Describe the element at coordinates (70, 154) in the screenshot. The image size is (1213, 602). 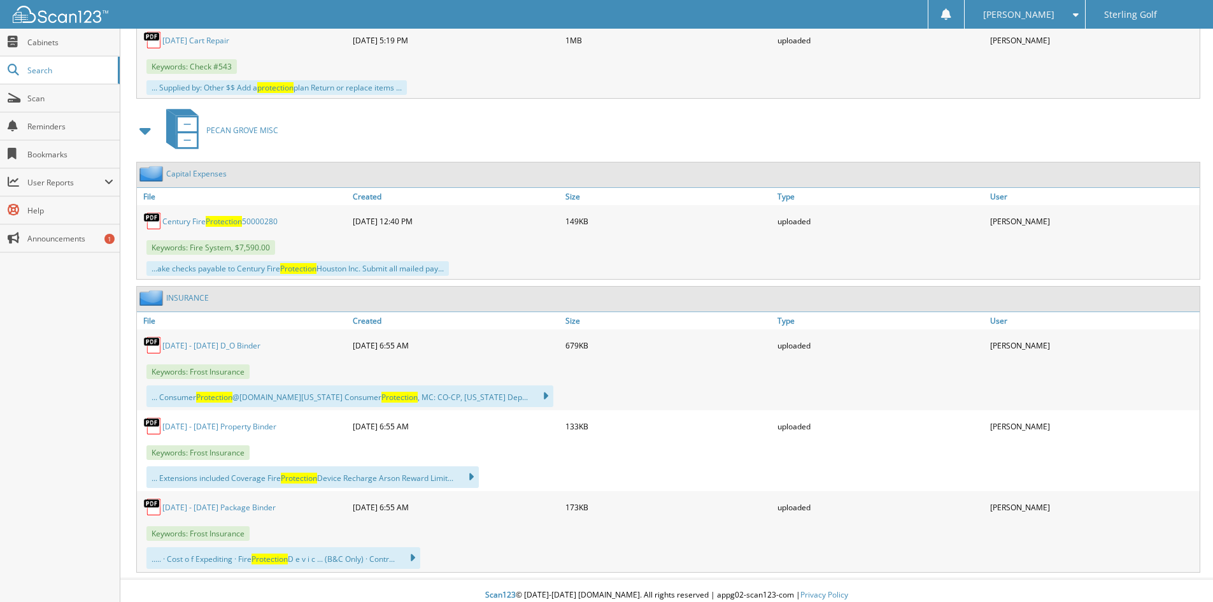
I see `span: Bookmarks` at that location.